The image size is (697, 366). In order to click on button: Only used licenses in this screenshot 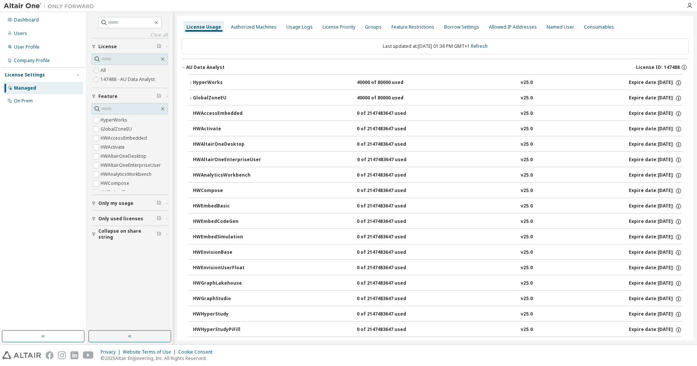, I will do `click(130, 219)`.